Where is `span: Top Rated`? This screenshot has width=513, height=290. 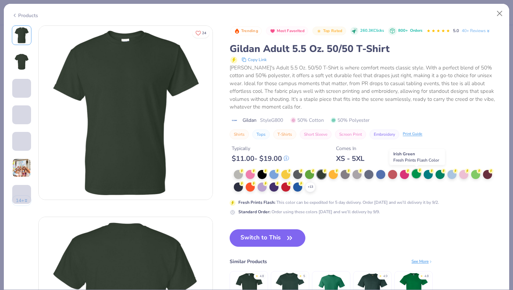 span: Top Rated is located at coordinates (333, 31).